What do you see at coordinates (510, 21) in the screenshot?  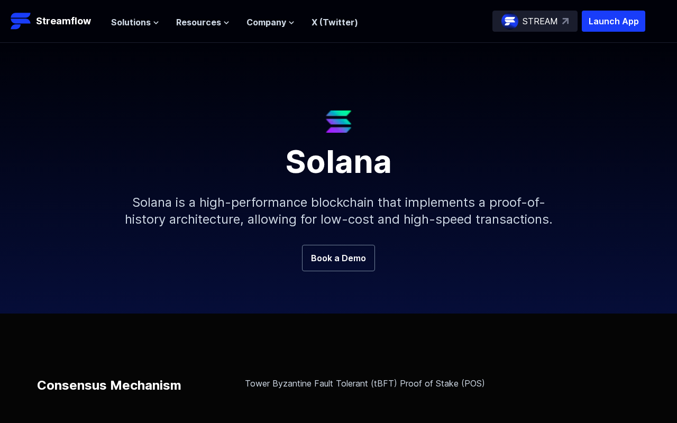 I see `img: streamflow-logo-circle.png` at bounding box center [510, 21].